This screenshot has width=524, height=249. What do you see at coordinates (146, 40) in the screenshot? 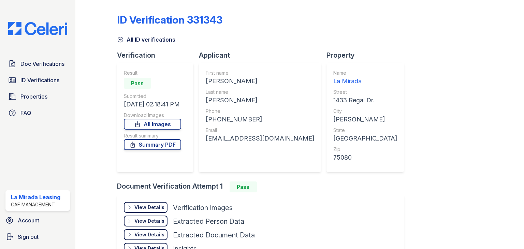
I see `a: All ID verifications` at bounding box center [146, 40].